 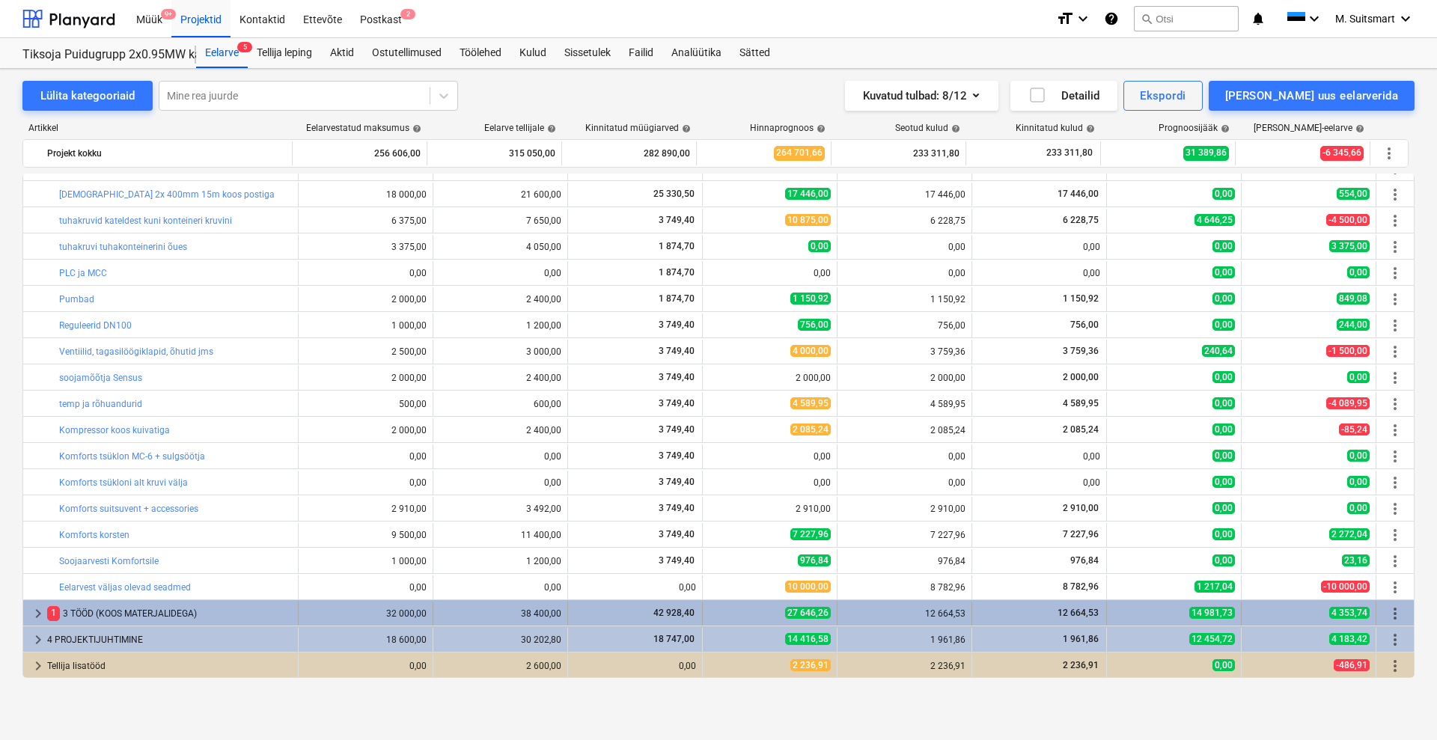 What do you see at coordinates (88, 96) in the screenshot?
I see `div: Lülita kategooriaid` at bounding box center [88, 96].